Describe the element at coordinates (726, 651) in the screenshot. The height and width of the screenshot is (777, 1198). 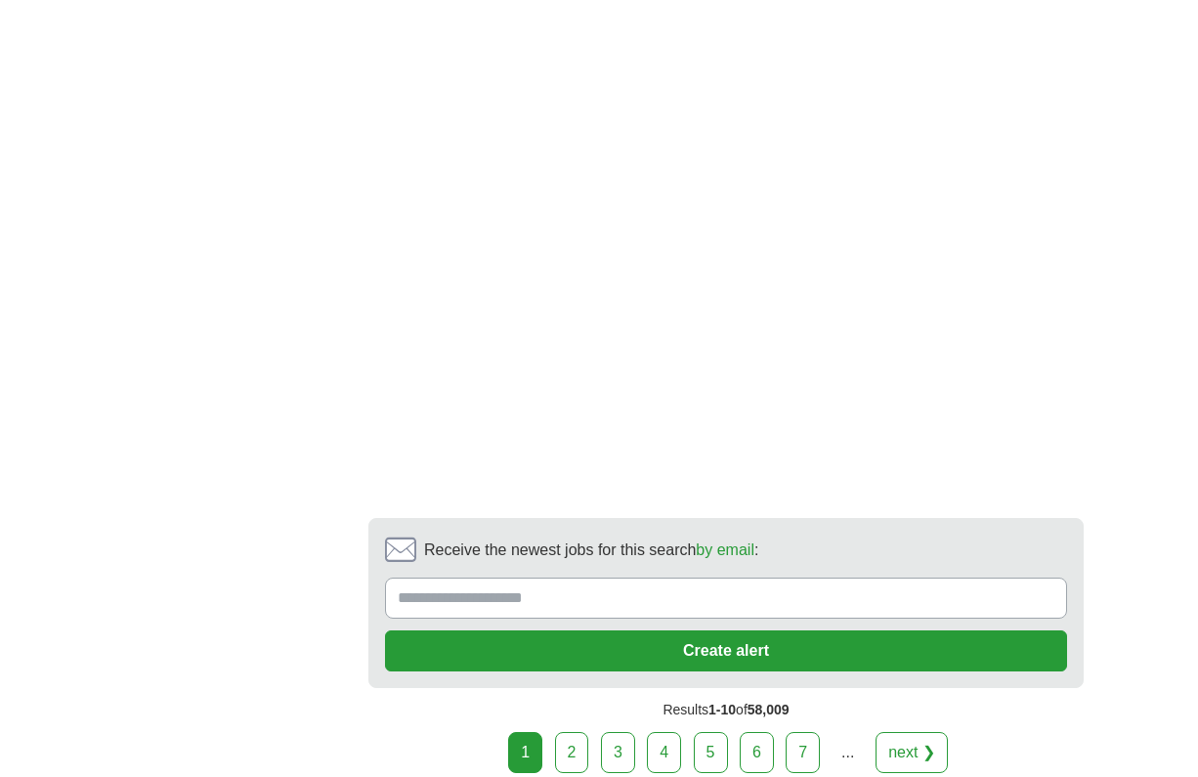
I see `button: Create alert` at that location.